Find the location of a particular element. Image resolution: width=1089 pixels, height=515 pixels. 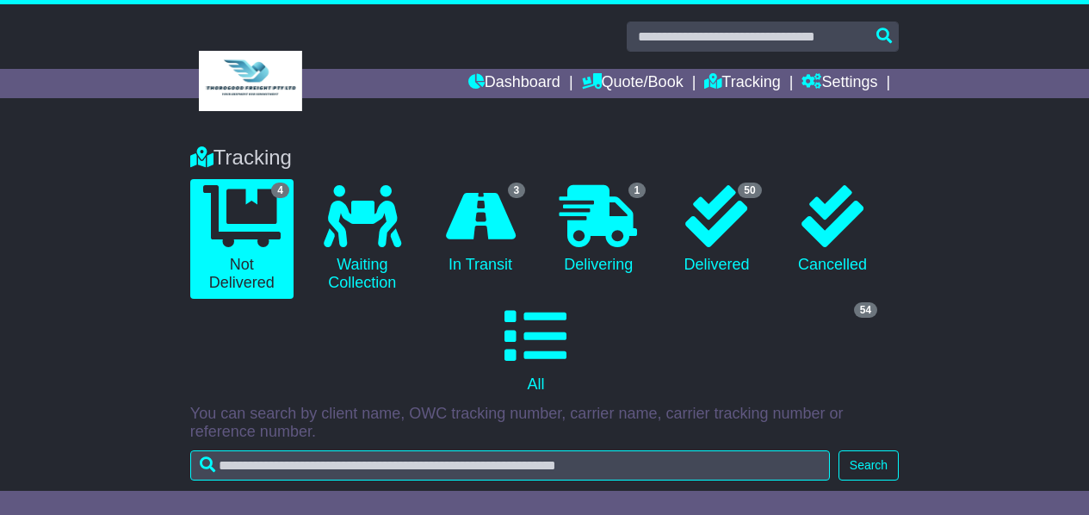

p: You can search by client name, OWC tracking number, carrier name, carrier tracking number or refe... is located at coordinates (544, 423).